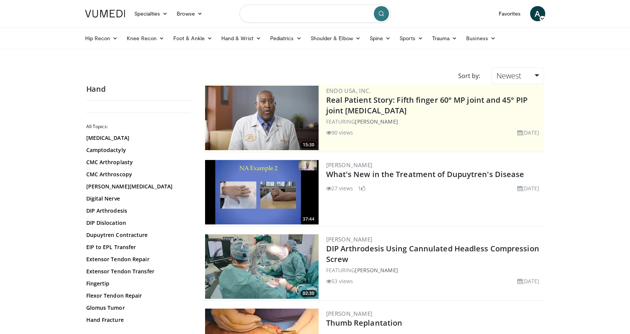  I want to click on div: Sort by:, so click(469, 76).